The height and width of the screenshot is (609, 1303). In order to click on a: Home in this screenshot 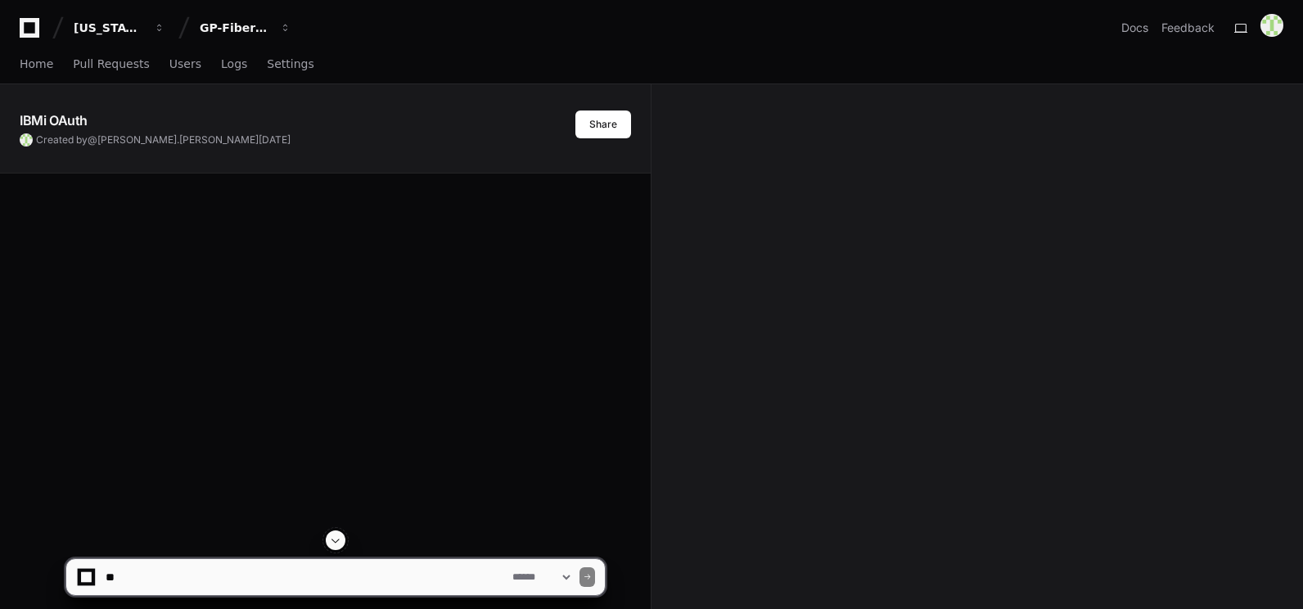, I will do `click(36, 65)`.